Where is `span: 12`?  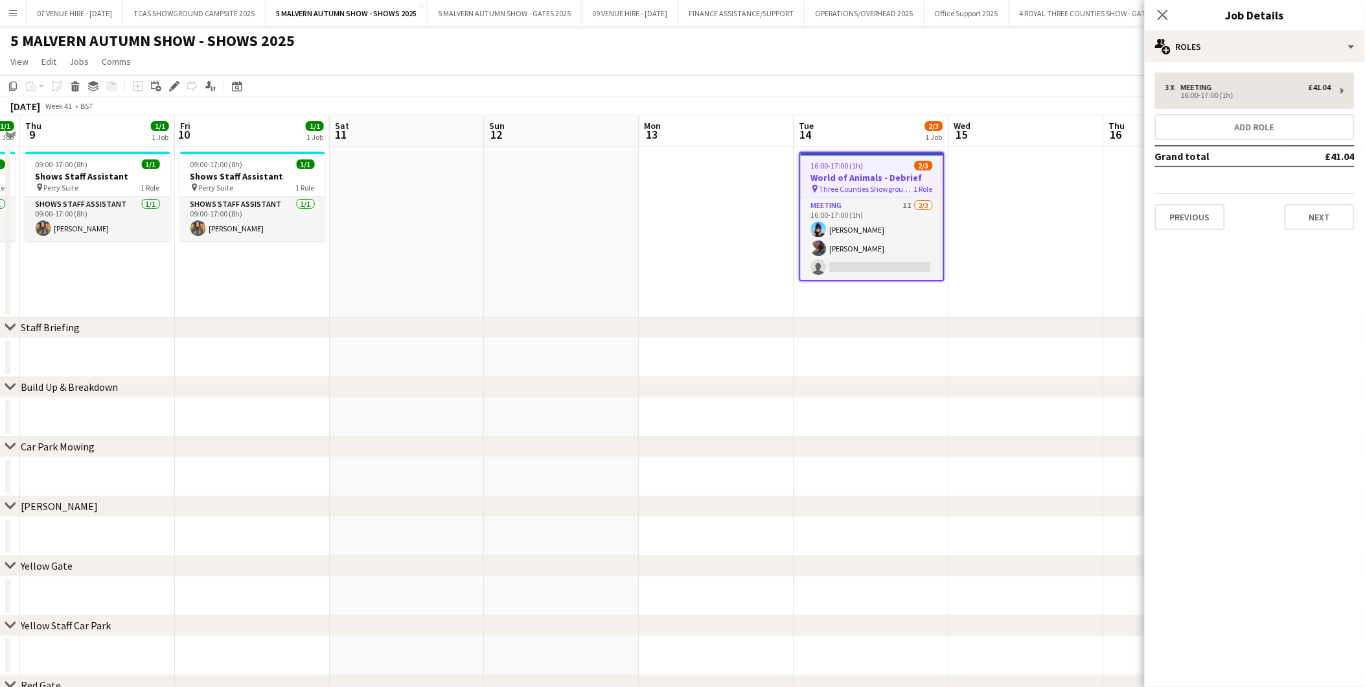 span: 12 is located at coordinates (496, 134).